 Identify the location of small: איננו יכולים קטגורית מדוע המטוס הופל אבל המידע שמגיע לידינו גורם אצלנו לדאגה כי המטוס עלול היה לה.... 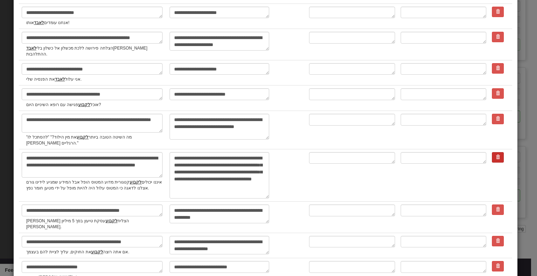
(95, 185).